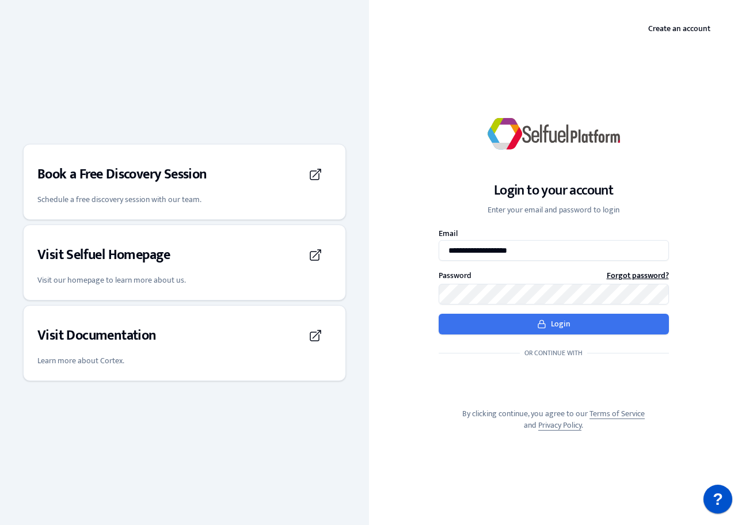 Image resolution: width=738 pixels, height=525 pixels. Describe the element at coordinates (554, 234) in the screenshot. I see `label: Email` at that location.